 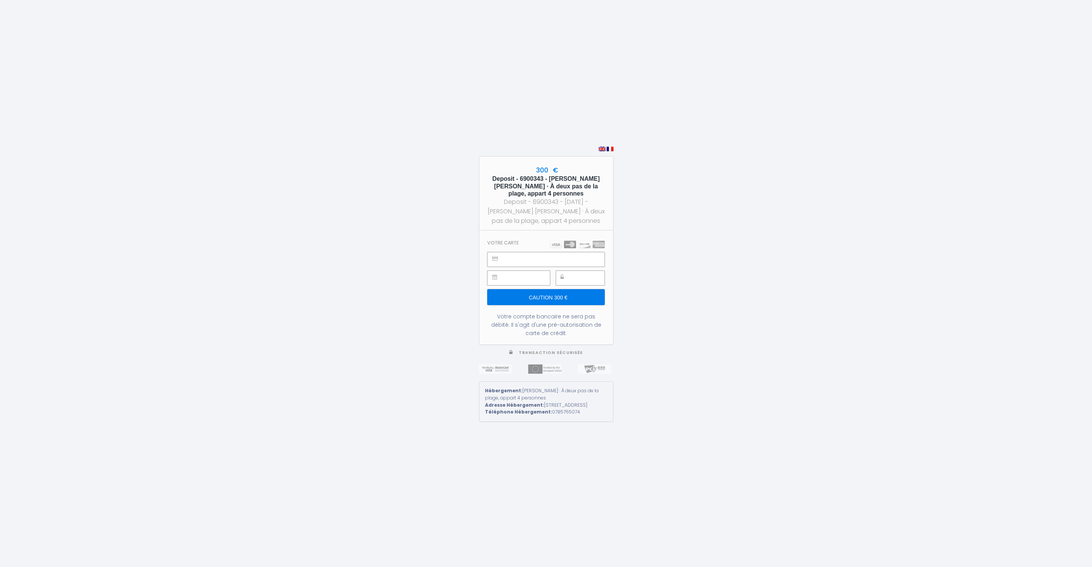 I want to click on img: en.png, so click(x=602, y=149).